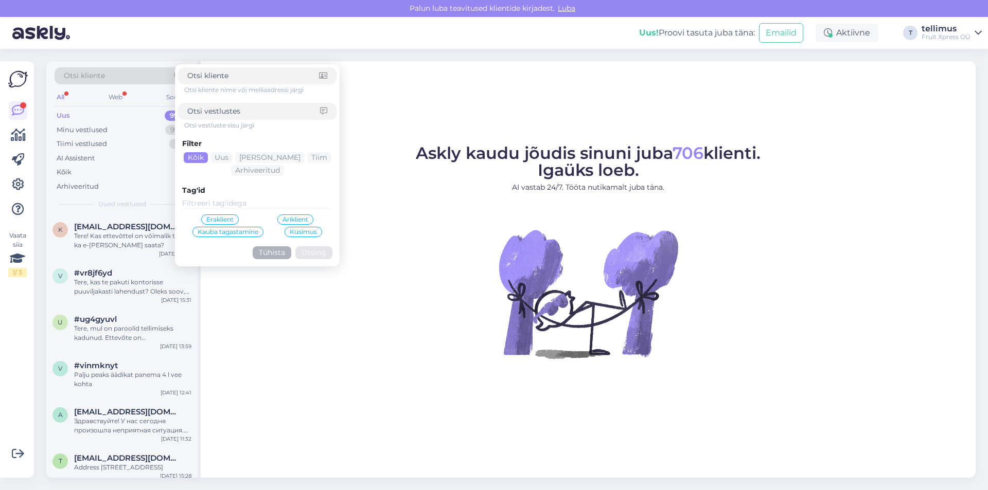 The image size is (988, 490). What do you see at coordinates (178, 144) in the screenshot?
I see `div: 73` at bounding box center [178, 144].